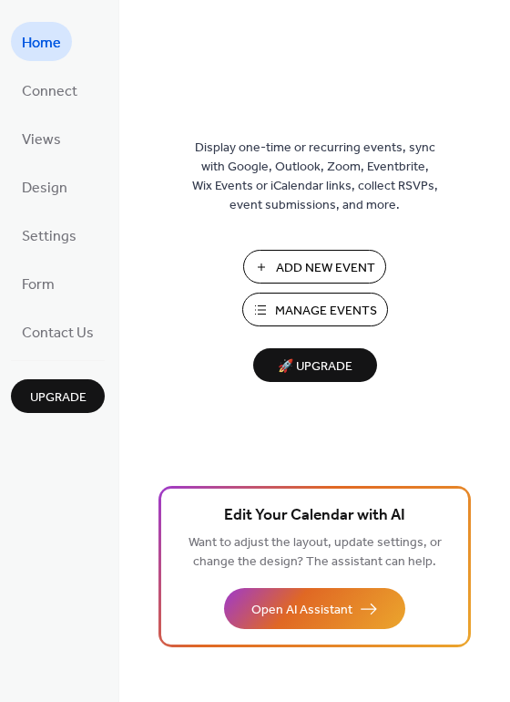 Image resolution: width=510 pixels, height=702 pixels. What do you see at coordinates (57, 331) in the screenshot?
I see `a: Contact Us` at bounding box center [57, 331].